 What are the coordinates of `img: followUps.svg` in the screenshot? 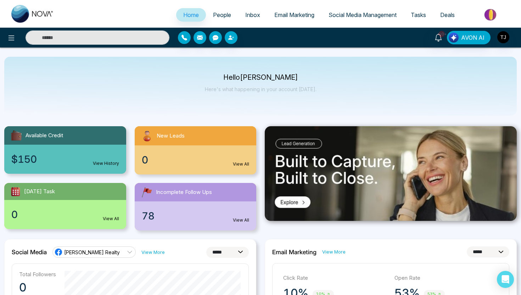 It's located at (147, 192).